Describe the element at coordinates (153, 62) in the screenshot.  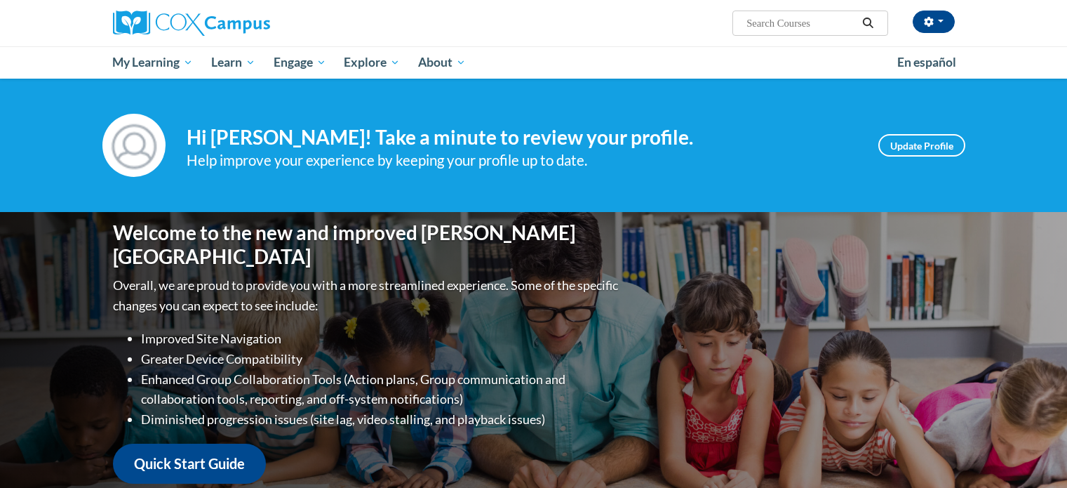
I see `a: My Learning` at that location.